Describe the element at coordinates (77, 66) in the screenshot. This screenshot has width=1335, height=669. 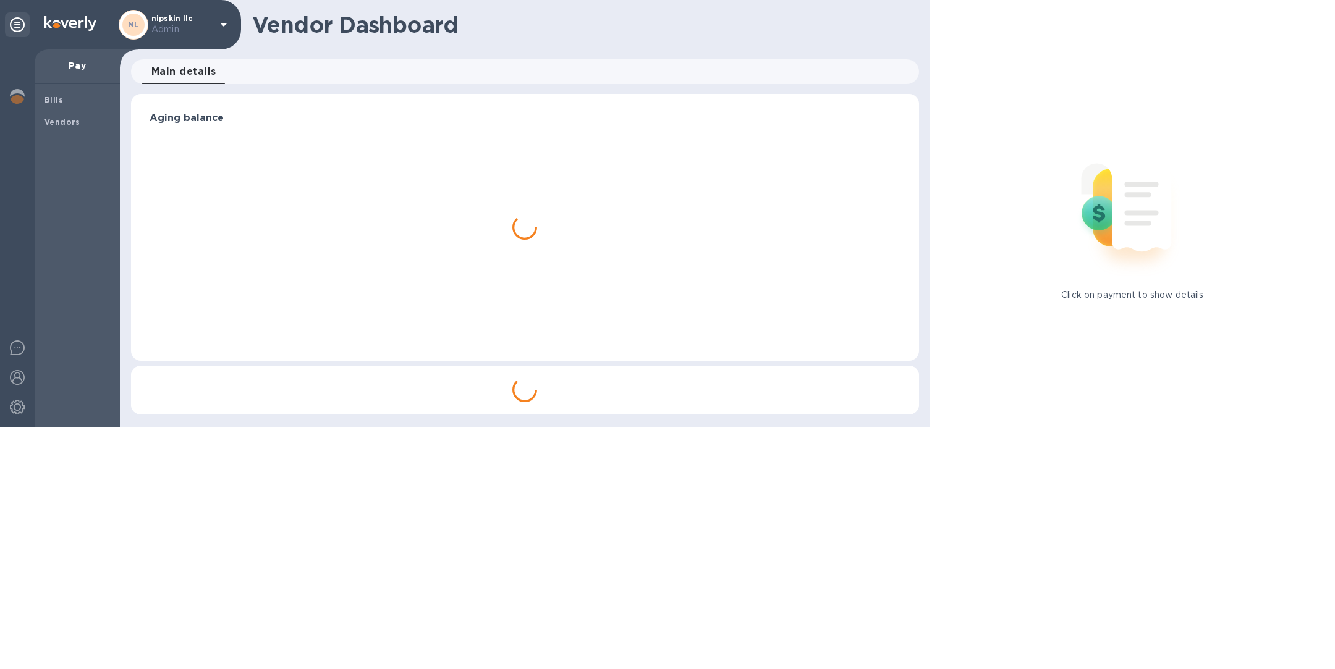
I see `p: Pay` at that location.